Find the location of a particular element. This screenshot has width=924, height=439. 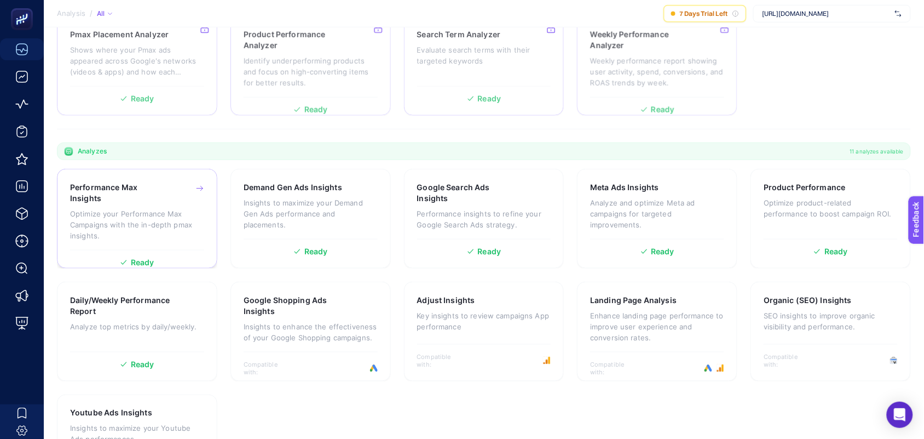

a: Product PerformanceOptimize product-related performance to boost campaign ROI.Ready is located at coordinates (831, 219).